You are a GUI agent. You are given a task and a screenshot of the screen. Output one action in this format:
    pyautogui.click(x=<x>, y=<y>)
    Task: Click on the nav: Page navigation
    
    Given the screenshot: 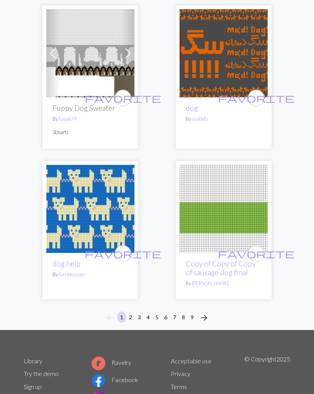 What is the action you would take?
    pyautogui.click(x=157, y=318)
    